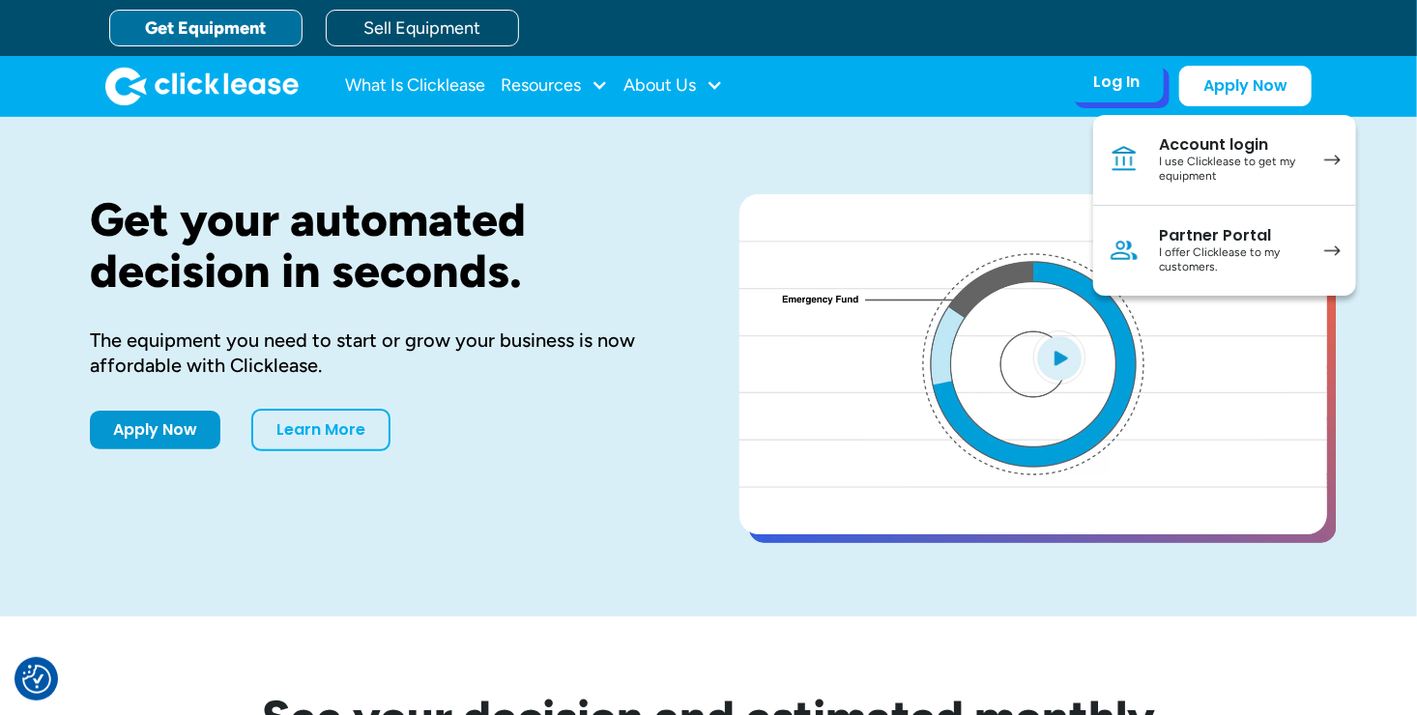  Describe the element at coordinates (422, 28) in the screenshot. I see `a: Sell Equipment` at that location.